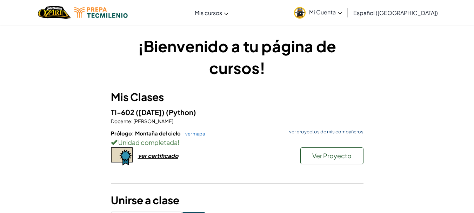 Image resolution: width=474 pixels, height=213 pixels. I want to click on span: Ver Proyecto, so click(332, 156).